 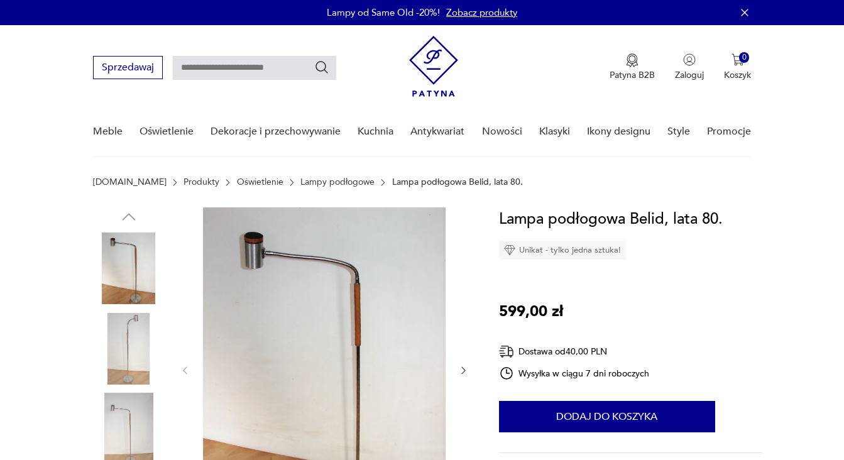 I want to click on a: Klasyki, so click(x=554, y=131).